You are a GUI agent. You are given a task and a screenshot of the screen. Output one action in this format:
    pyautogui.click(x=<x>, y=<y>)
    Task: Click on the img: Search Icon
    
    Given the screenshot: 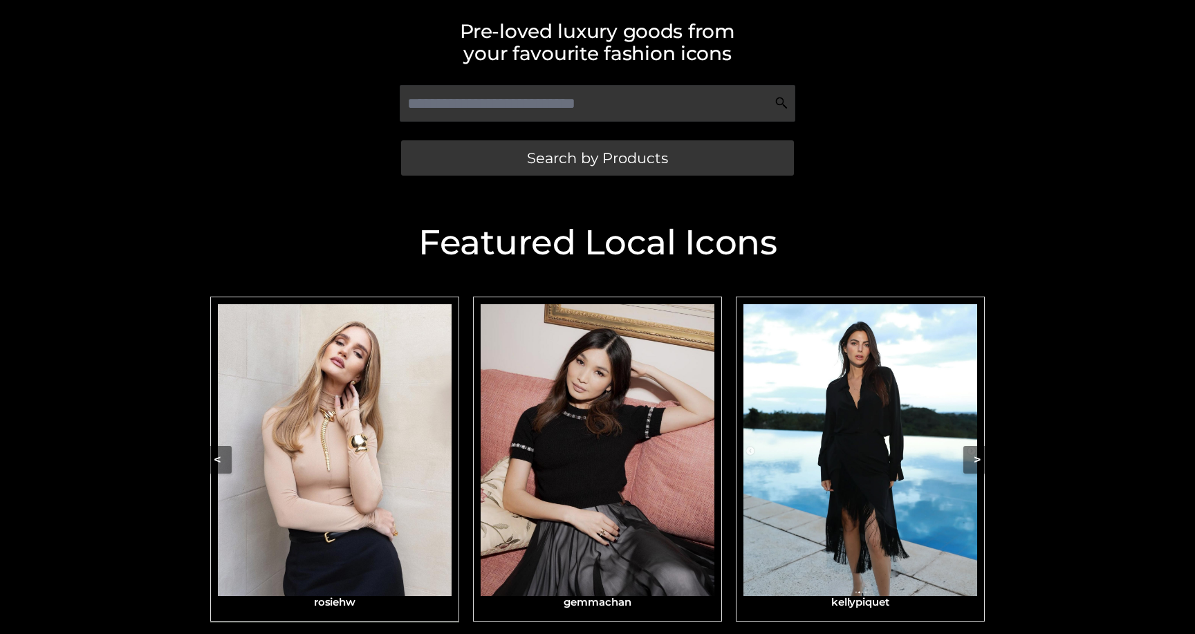 What is the action you would take?
    pyautogui.click(x=781, y=103)
    